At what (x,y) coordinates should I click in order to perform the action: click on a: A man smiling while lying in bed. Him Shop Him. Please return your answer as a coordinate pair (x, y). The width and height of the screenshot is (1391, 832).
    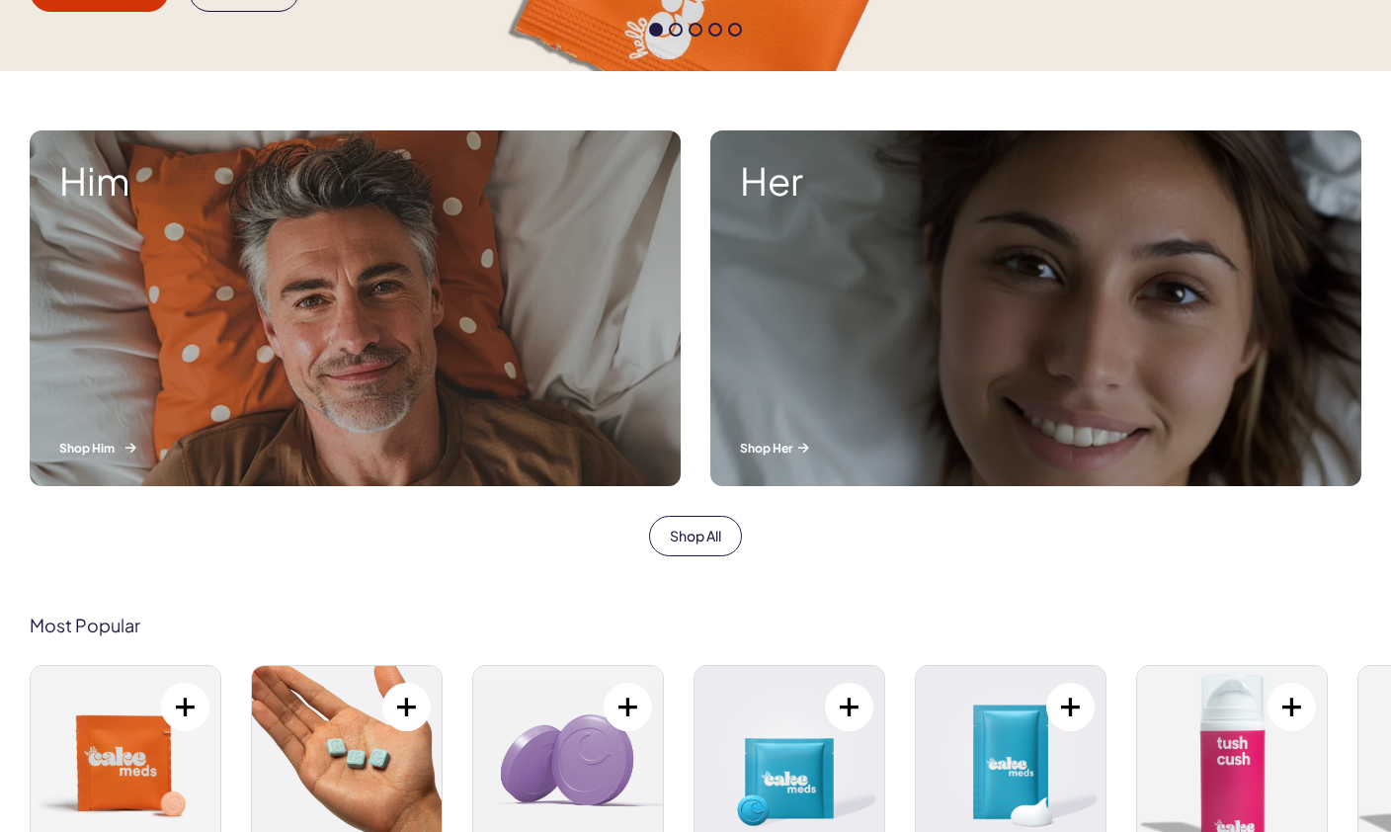
    Looking at the image, I should click on (355, 308).